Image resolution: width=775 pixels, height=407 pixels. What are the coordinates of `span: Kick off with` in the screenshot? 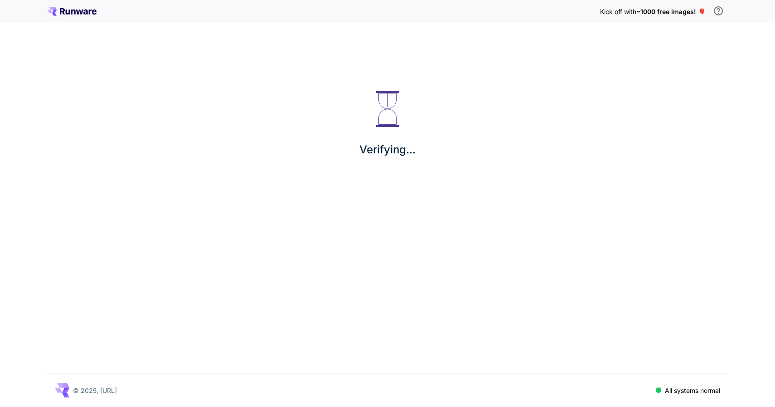 It's located at (618, 11).